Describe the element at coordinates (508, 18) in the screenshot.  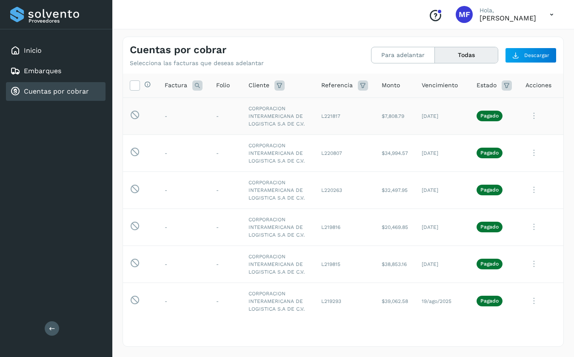
I see `p: MONICA FONTES CHAVEZ` at that location.